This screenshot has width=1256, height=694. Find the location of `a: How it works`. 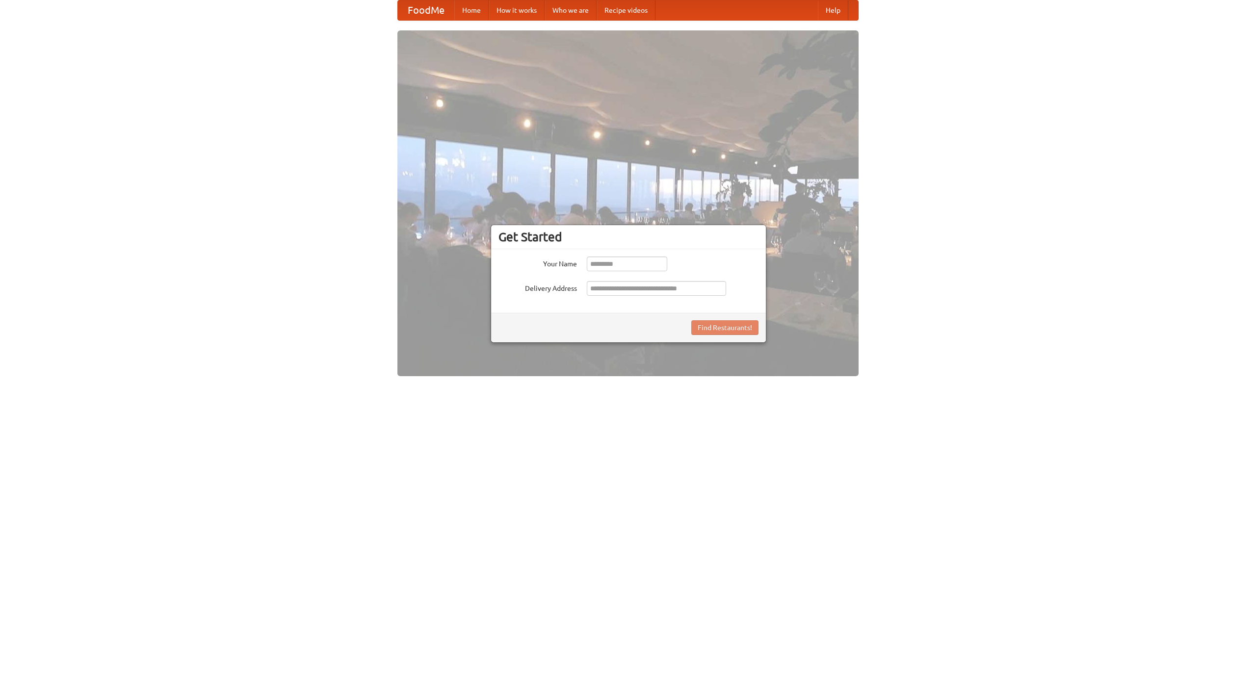

a: How it works is located at coordinates (517, 10).